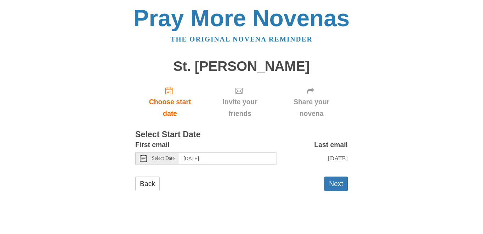  What do you see at coordinates (147, 184) in the screenshot?
I see `a: Back` at bounding box center [147, 184].